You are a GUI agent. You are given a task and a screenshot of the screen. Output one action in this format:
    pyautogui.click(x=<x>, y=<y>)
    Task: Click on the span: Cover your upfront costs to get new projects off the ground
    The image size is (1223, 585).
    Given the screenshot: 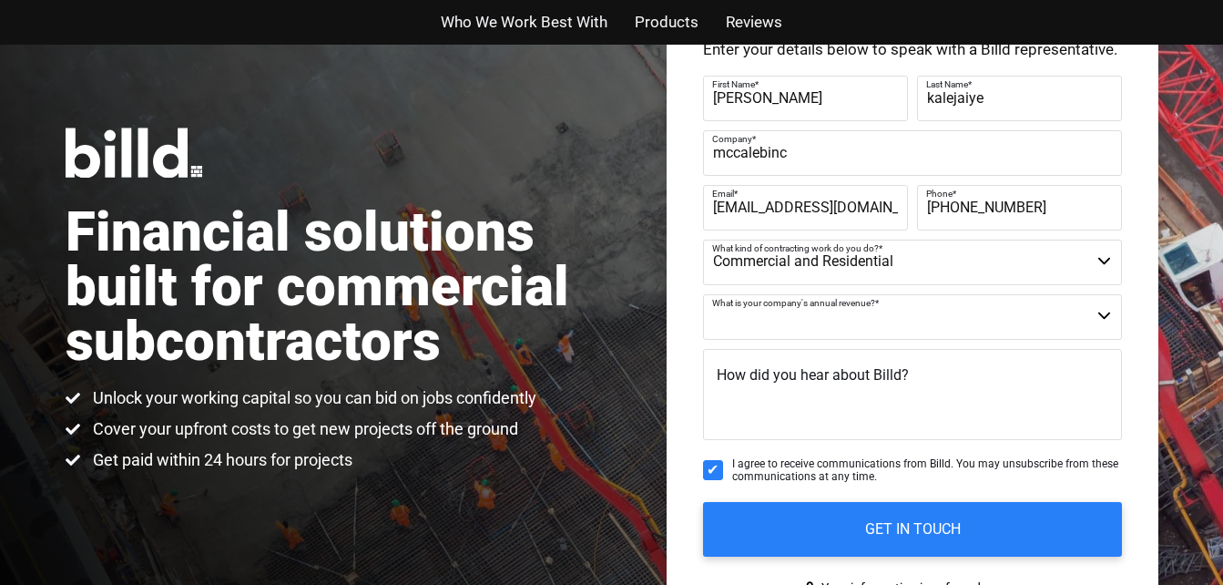 What is the action you would take?
    pyautogui.click(x=303, y=429)
    